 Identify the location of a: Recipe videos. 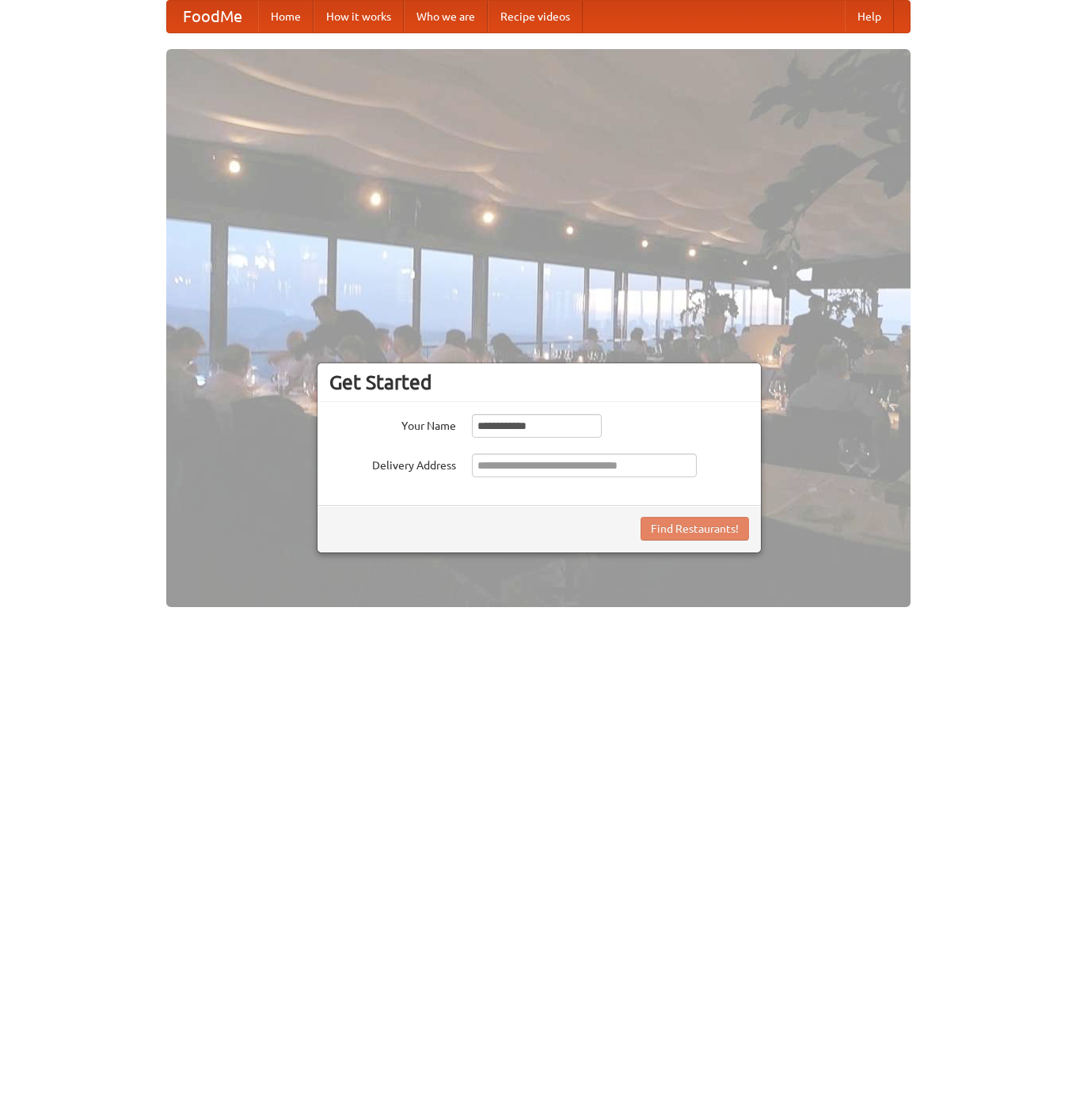
(535, 17).